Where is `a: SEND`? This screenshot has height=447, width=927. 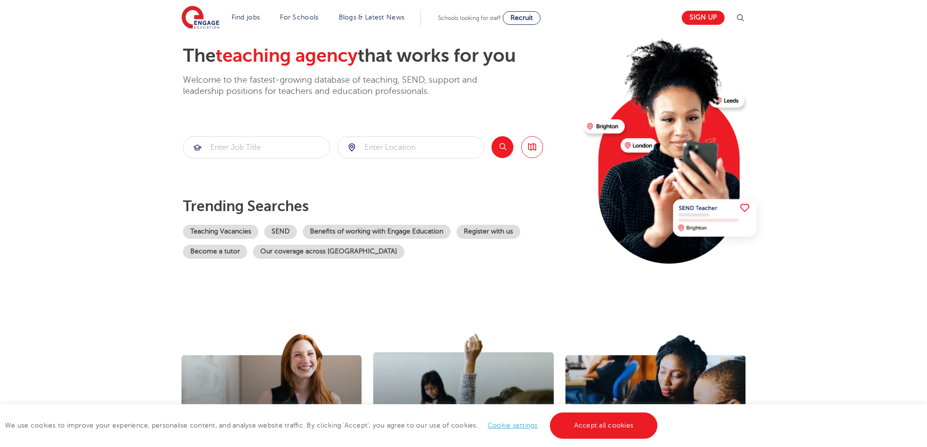 a: SEND is located at coordinates (280, 232).